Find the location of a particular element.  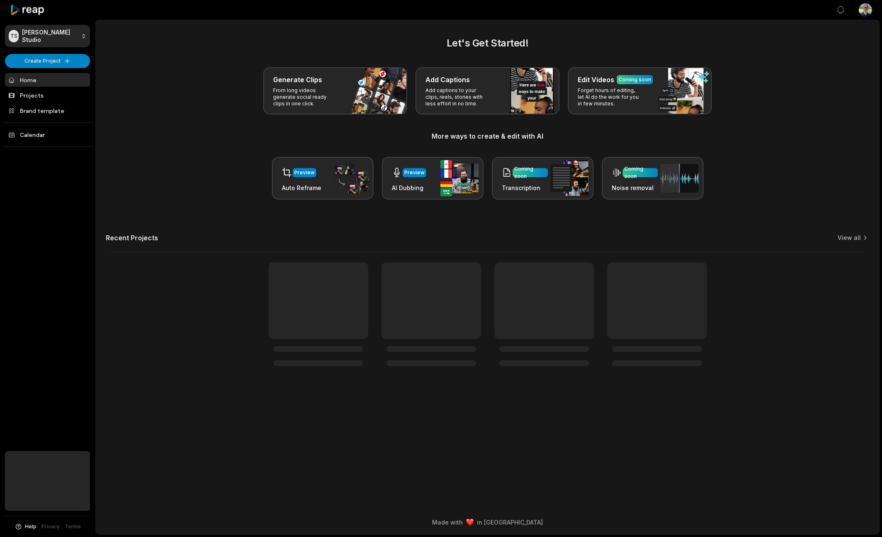

h3: Noise removal is located at coordinates (634, 188).